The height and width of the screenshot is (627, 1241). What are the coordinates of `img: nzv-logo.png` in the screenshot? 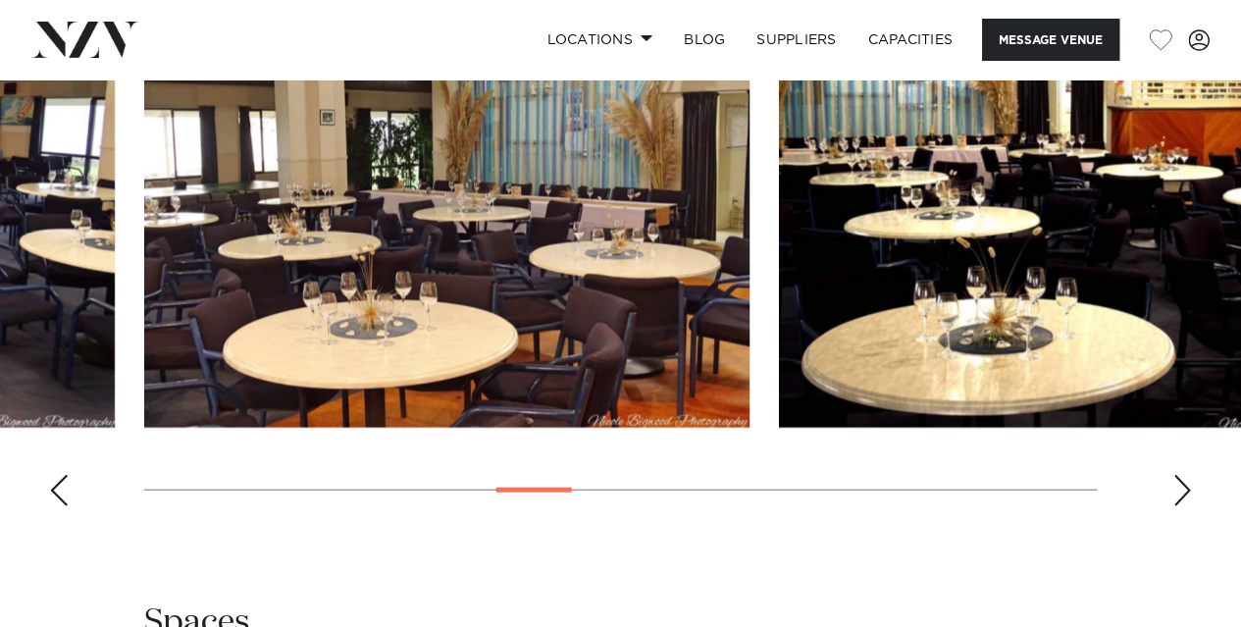 It's located at (84, 39).